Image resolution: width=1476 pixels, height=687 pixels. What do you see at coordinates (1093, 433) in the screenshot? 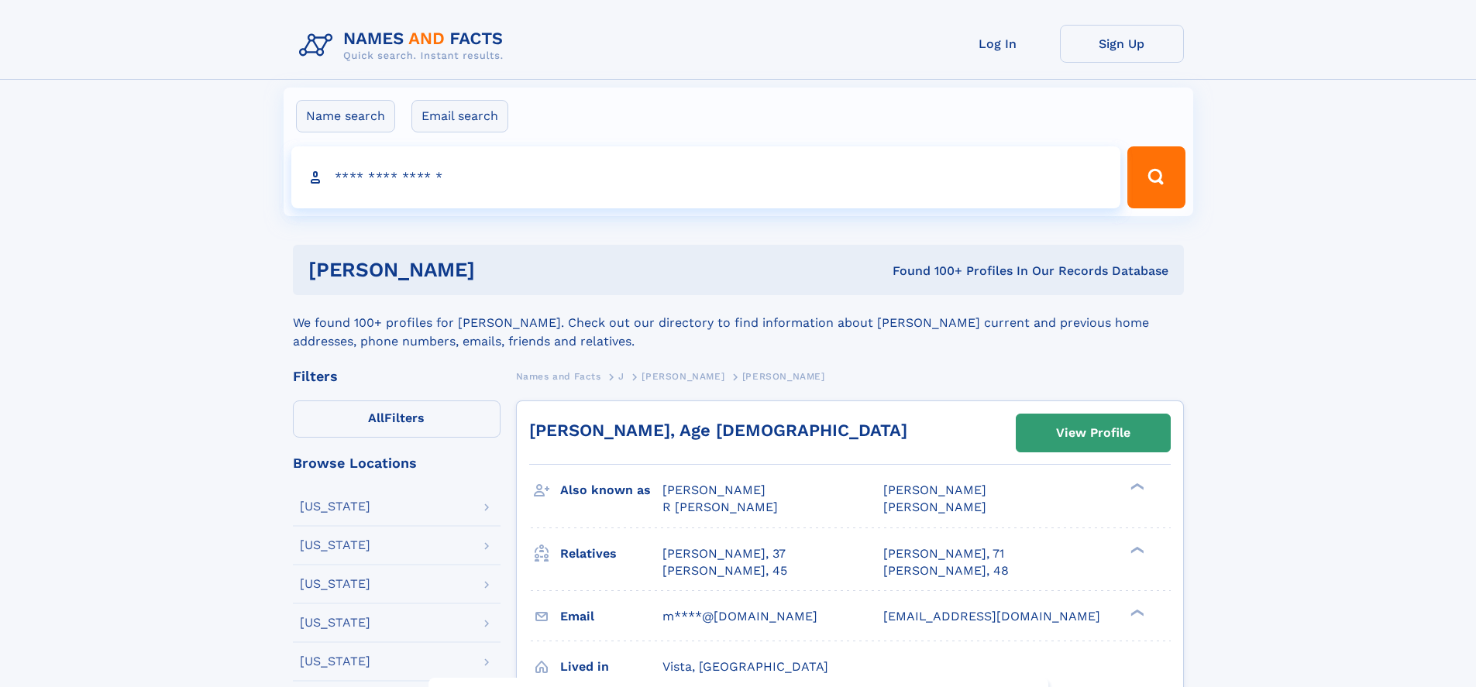
I see `a: View Profile` at bounding box center [1093, 433].